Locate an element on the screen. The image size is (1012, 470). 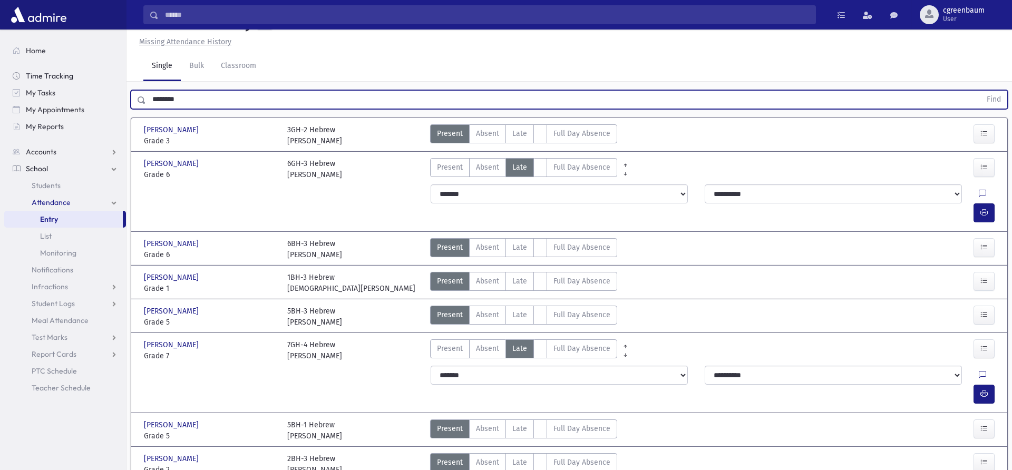
span: Time Tracking is located at coordinates (50, 76).